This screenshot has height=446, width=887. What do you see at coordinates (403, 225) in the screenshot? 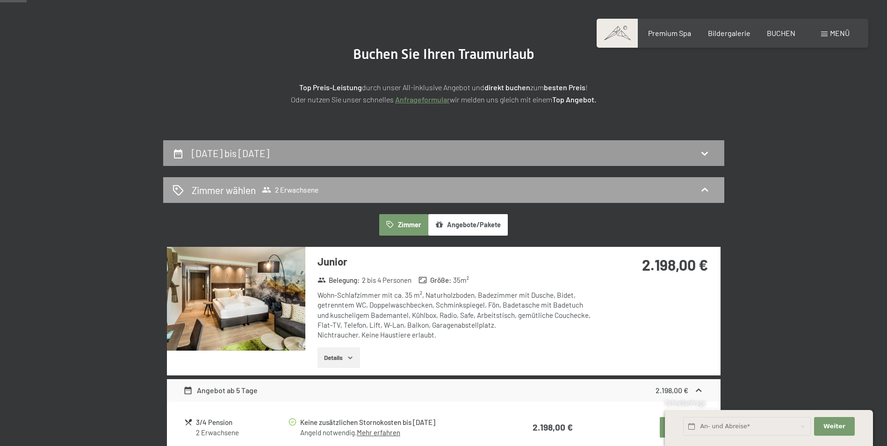
I see `button: Zimmer` at bounding box center [403, 225].